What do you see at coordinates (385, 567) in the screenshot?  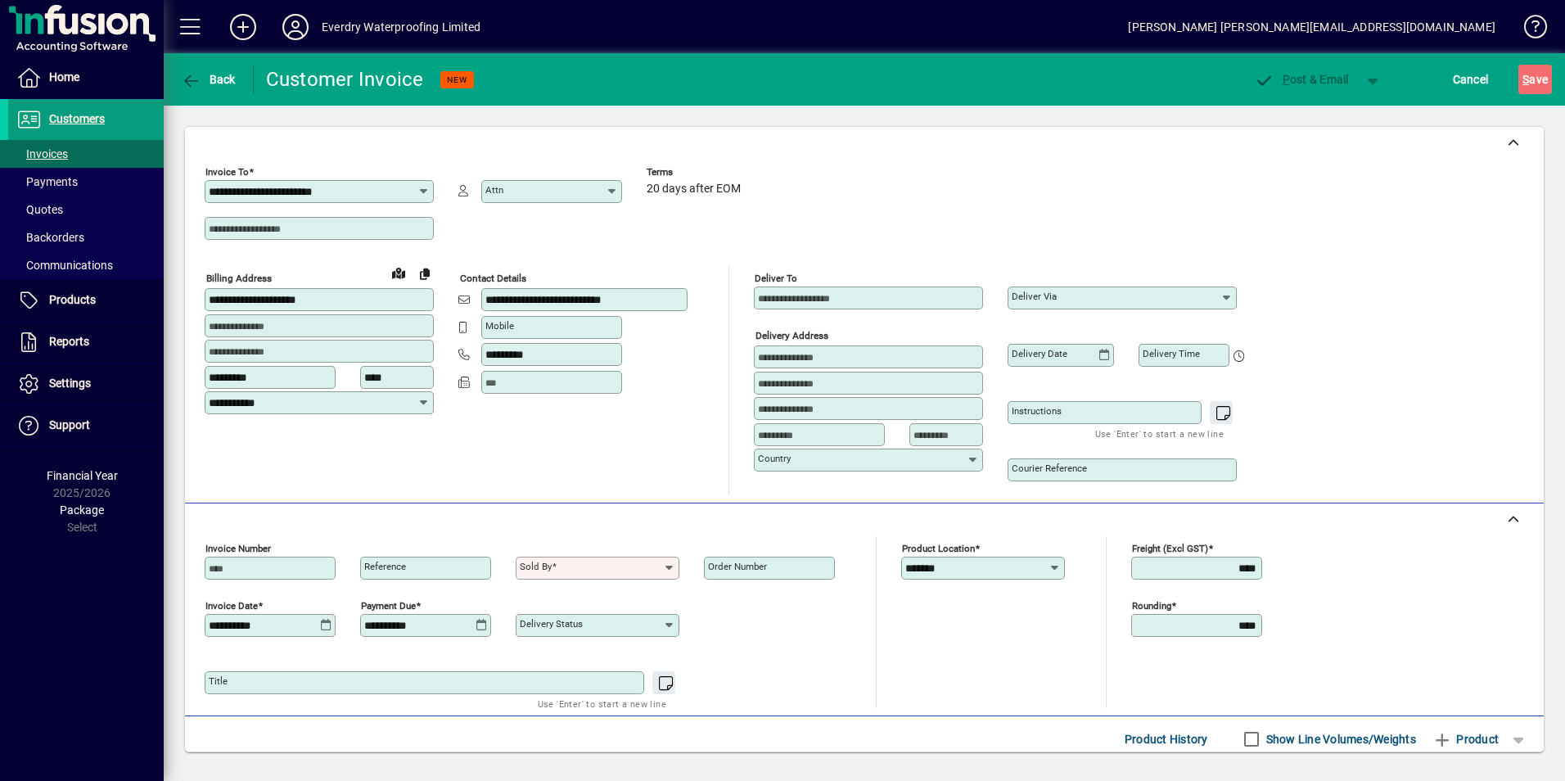 I see `mat-label: Reference` at bounding box center [385, 567].